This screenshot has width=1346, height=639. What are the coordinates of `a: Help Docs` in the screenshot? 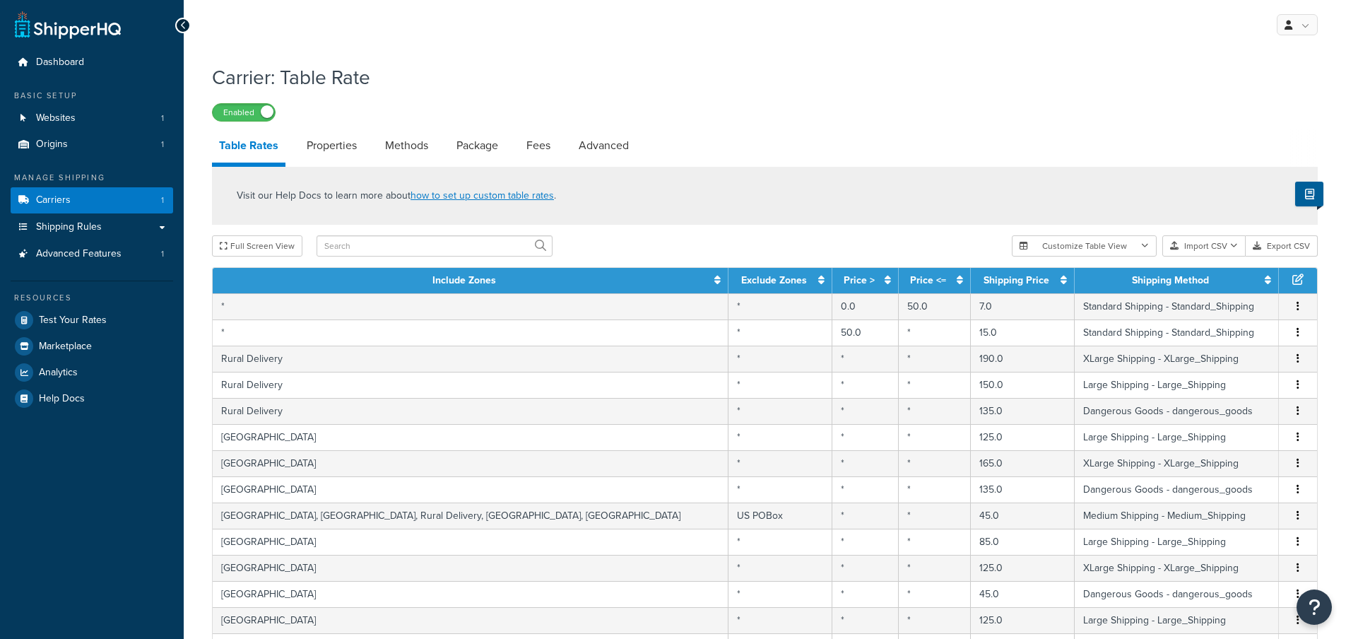 It's located at (92, 398).